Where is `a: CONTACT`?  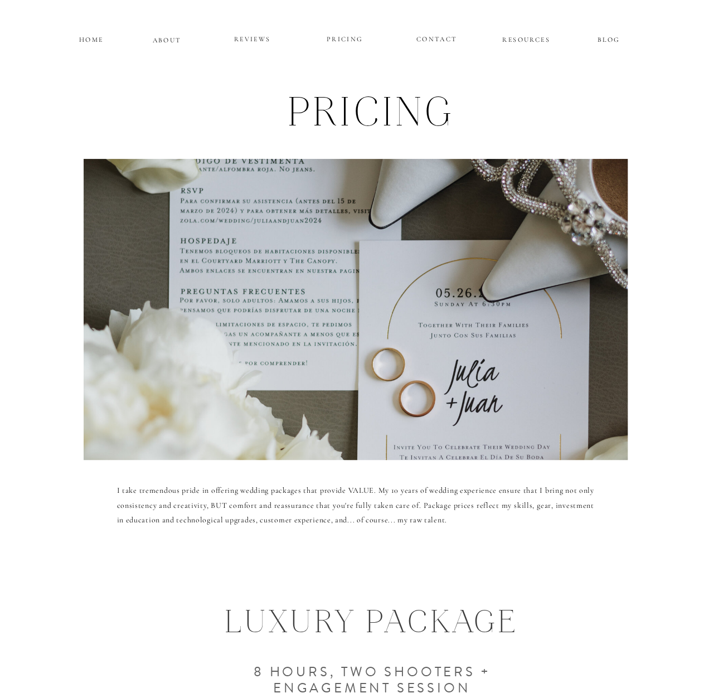 a: CONTACT is located at coordinates (437, 37).